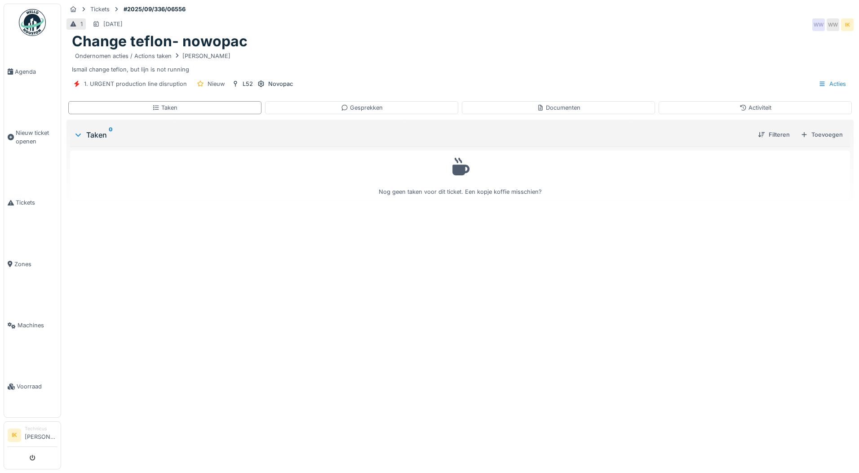  What do you see at coordinates (822, 134) in the screenshot?
I see `div: Toevoegen` at bounding box center [822, 134].